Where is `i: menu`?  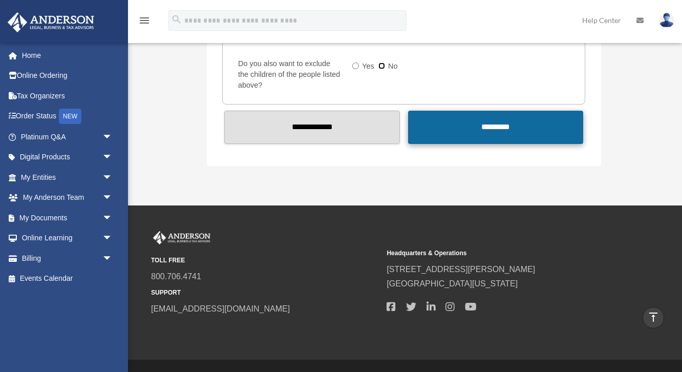 i: menu is located at coordinates (144, 20).